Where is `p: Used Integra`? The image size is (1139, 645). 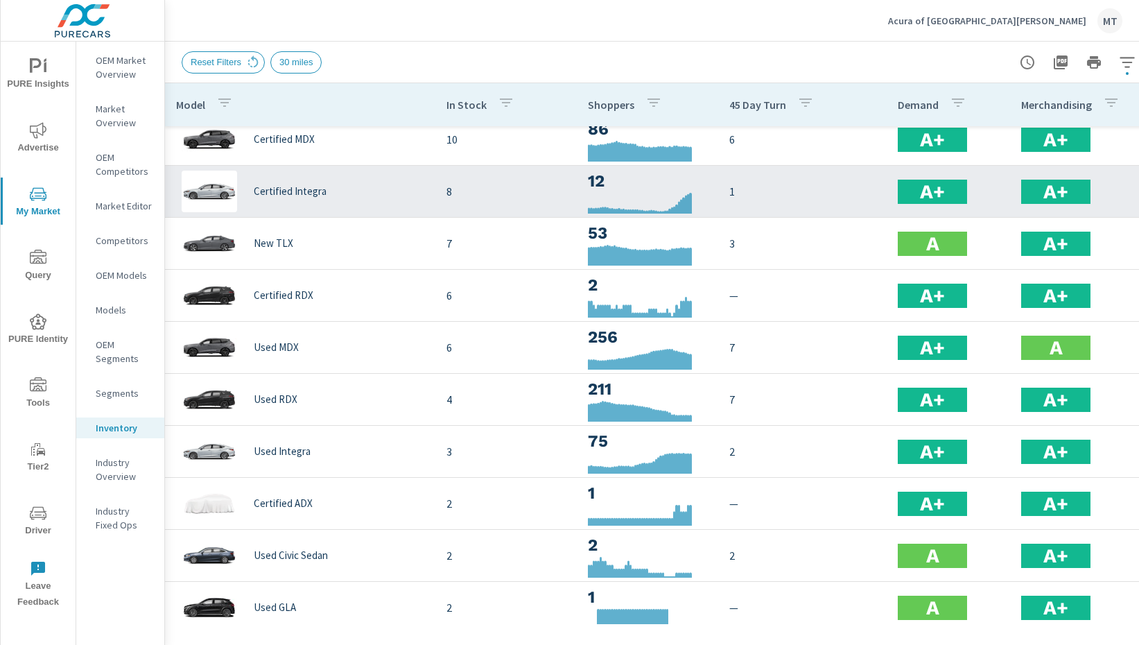 p: Used Integra is located at coordinates (282, 451).